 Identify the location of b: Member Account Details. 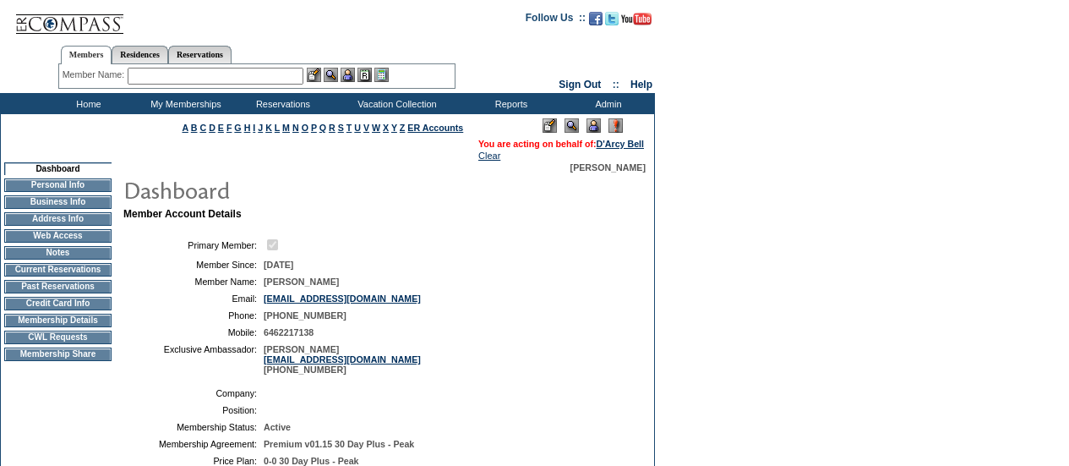
(183, 214).